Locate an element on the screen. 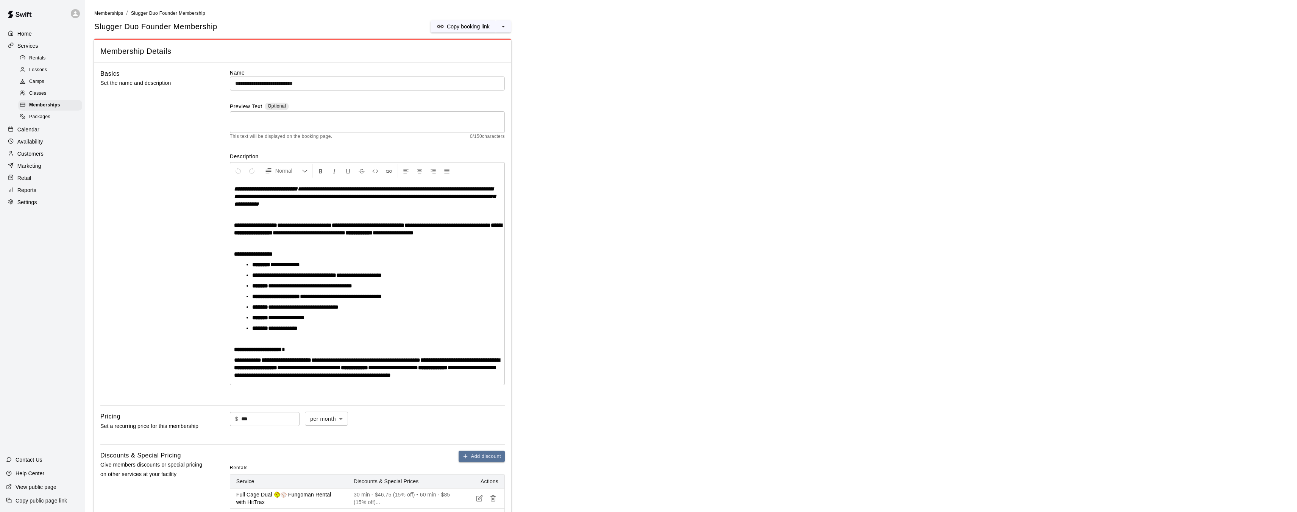 The image size is (1297, 512). p: Give members discounts or special pricing on other services at your facility is located at coordinates (153, 470).